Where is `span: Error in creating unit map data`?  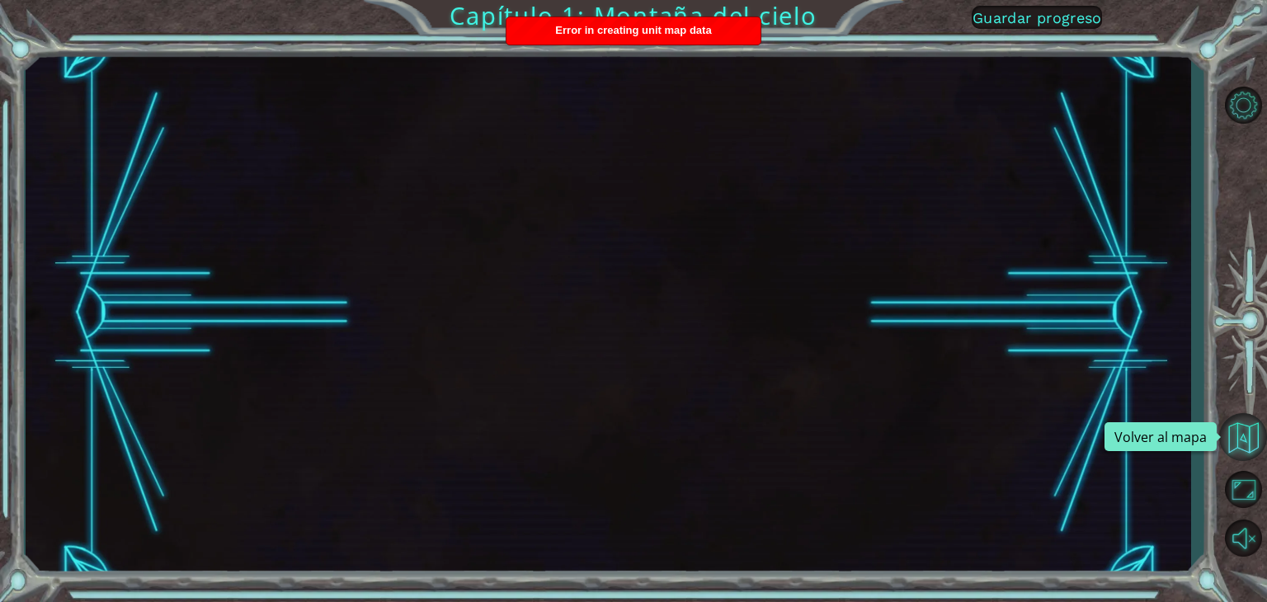 span: Error in creating unit map data is located at coordinates (633, 30).